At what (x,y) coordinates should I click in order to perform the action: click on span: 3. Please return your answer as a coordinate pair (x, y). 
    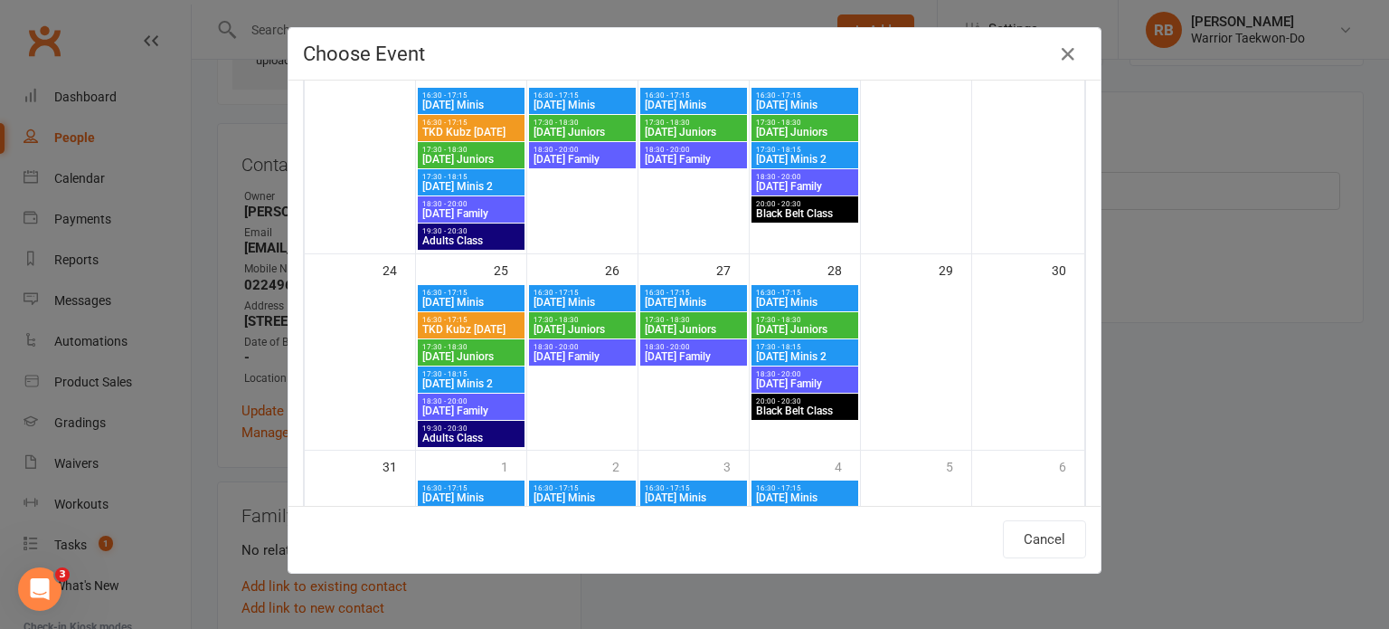
    Looking at the image, I should click on (62, 574).